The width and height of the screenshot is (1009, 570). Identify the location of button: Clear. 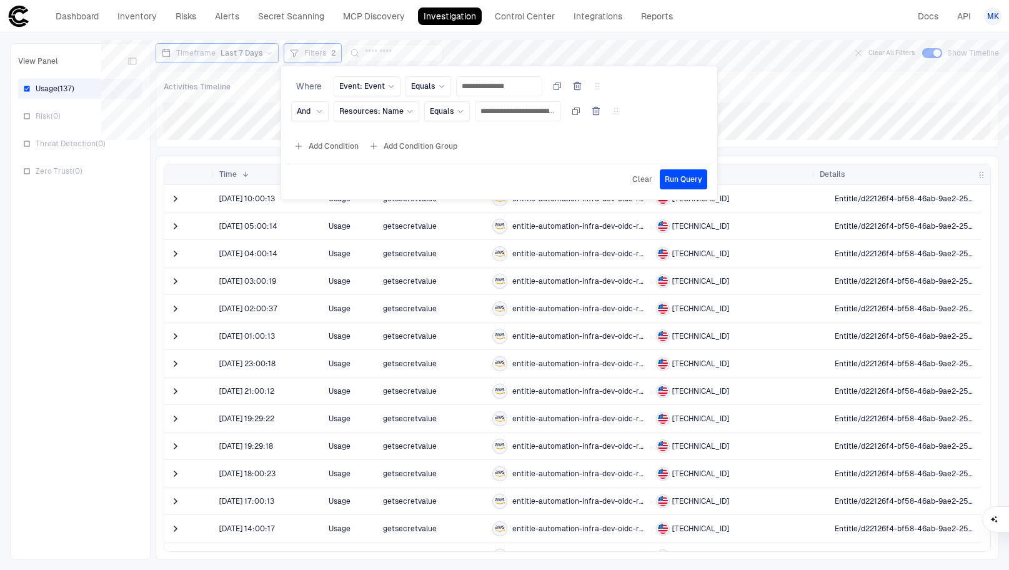
(642, 179).